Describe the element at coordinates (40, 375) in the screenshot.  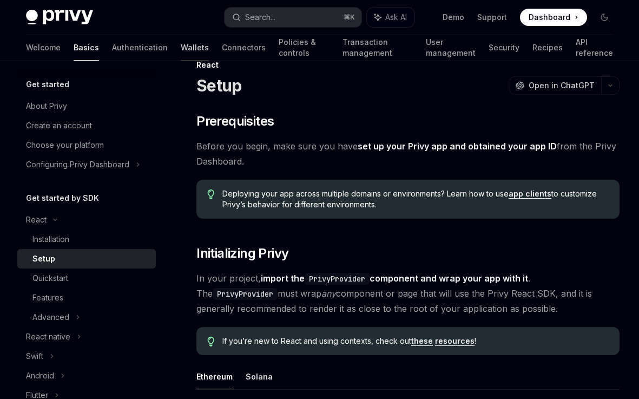
I see `div: Android` at that location.